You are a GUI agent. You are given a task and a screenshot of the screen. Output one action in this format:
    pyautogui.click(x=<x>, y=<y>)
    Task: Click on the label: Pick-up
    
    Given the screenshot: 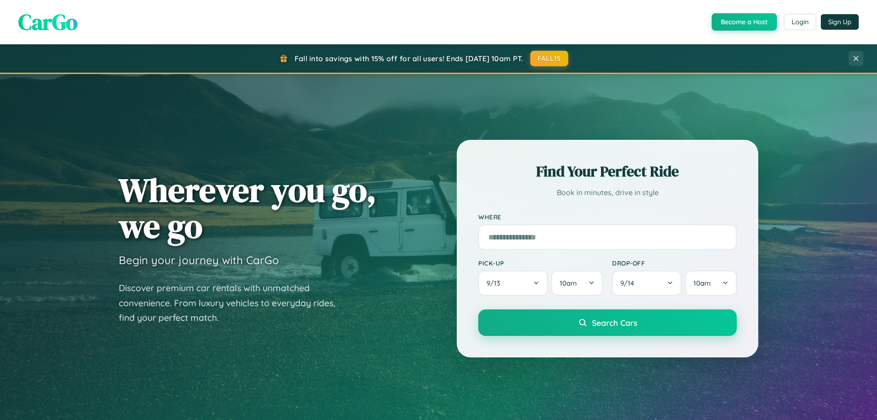 What is the action you would take?
    pyautogui.click(x=540, y=263)
    